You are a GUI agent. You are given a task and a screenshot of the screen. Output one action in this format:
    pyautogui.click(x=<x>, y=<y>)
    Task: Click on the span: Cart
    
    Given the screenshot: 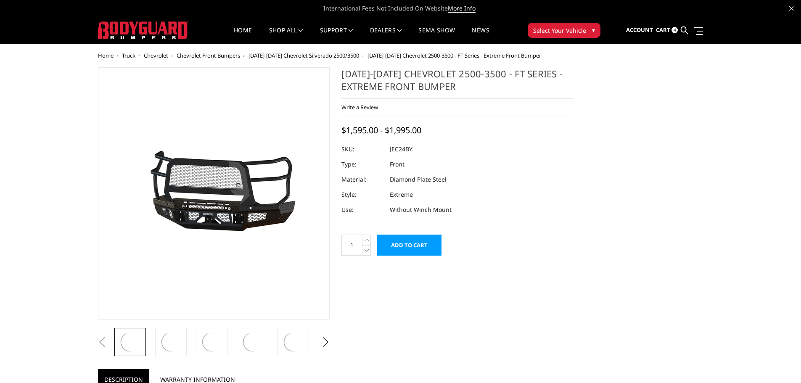 What is the action you would take?
    pyautogui.click(x=663, y=30)
    